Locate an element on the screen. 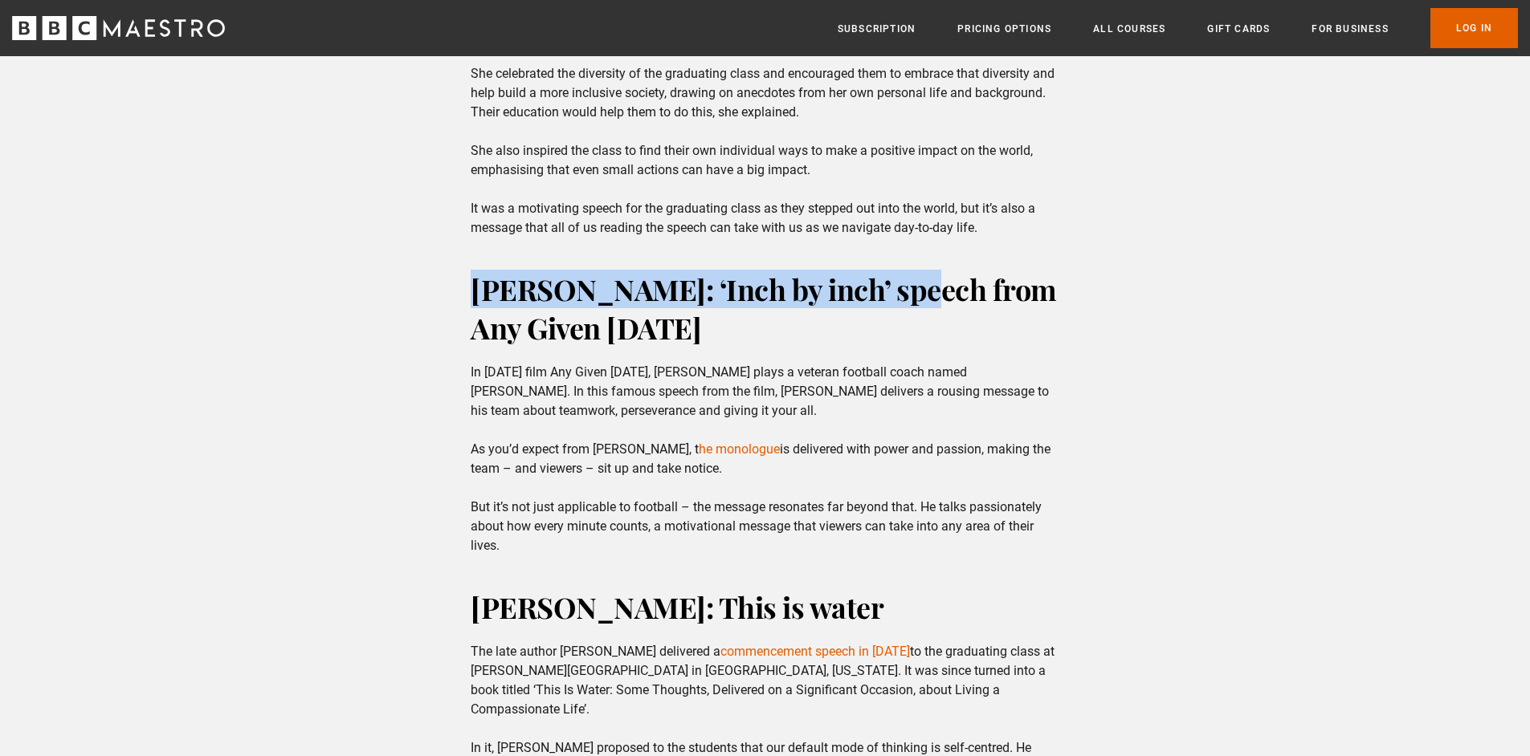 This screenshot has height=756, width=1530. a: Log In is located at coordinates (1474, 28).